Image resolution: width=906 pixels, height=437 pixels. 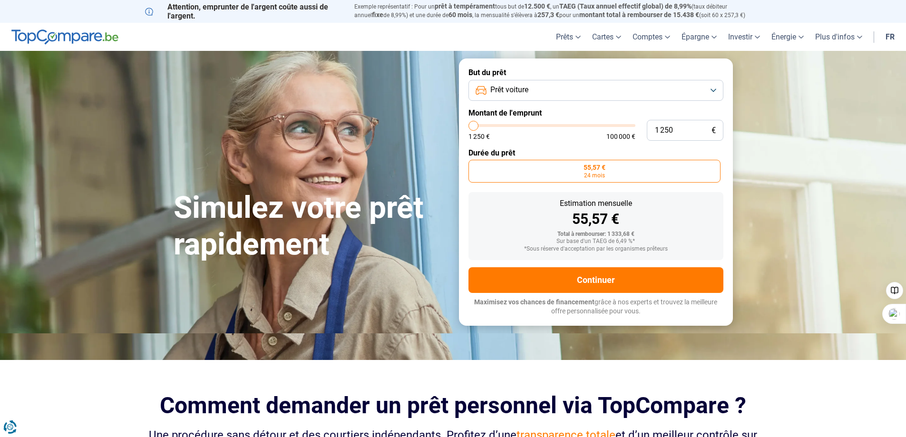 What do you see at coordinates (699, 37) in the screenshot?
I see `a: Épargne` at bounding box center [699, 37].